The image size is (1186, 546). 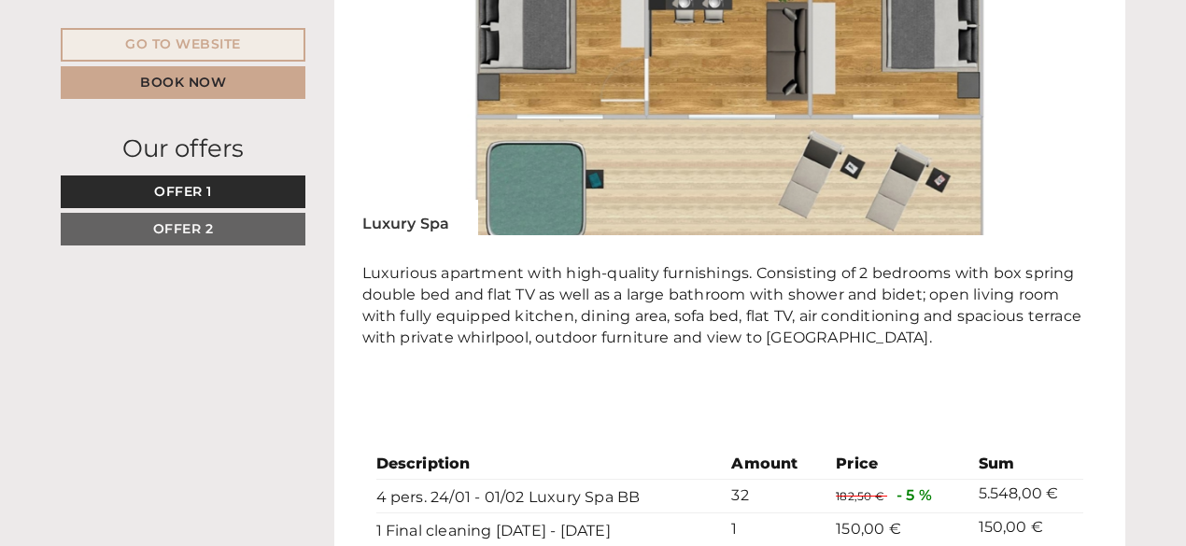 I want to click on div: Our offers, so click(x=183, y=148).